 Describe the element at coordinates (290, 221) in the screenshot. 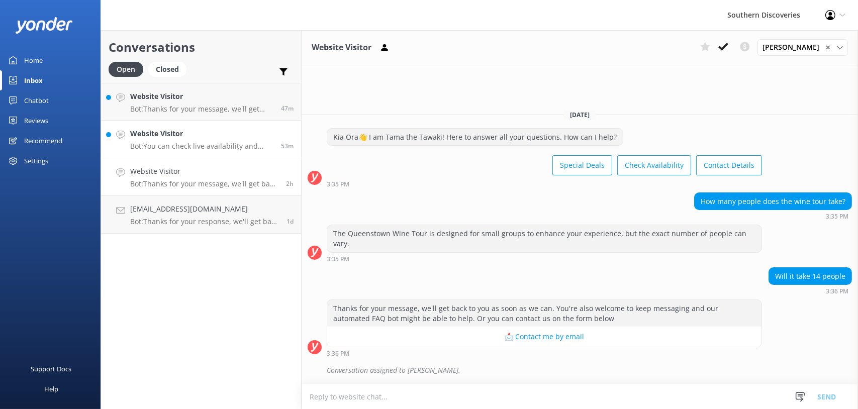

I see `span: Sep 29 2025 10:40pm (UTC +13:00) Pacific/Auckland` at that location.